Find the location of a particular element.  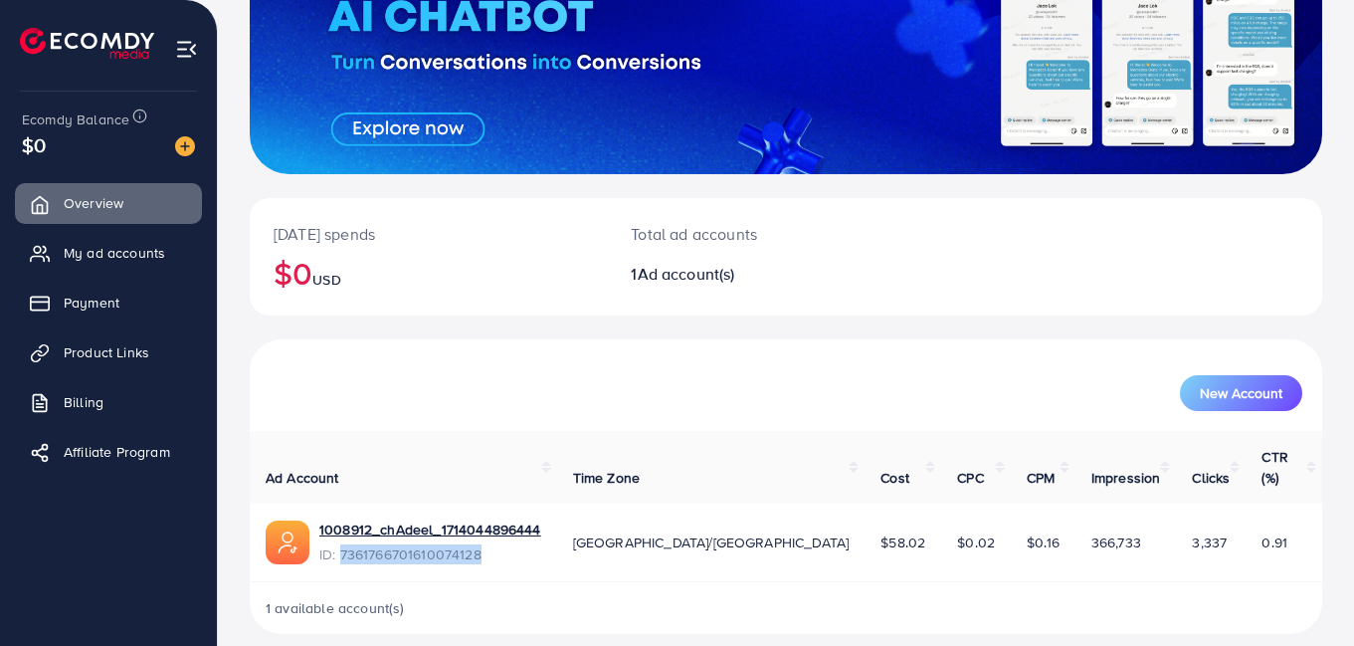

span: 1 available account(s) is located at coordinates (335, 608).